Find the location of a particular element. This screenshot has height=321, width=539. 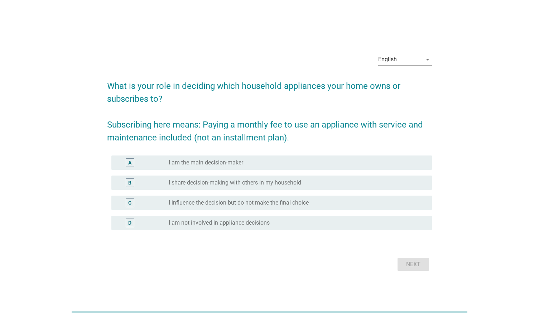

div: C is located at coordinates (130, 203).